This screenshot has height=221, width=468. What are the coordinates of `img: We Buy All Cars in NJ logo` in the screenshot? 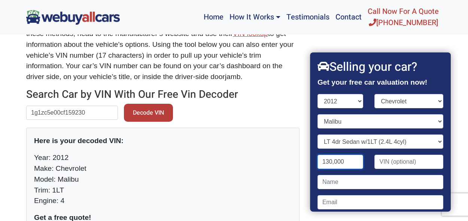 It's located at (73, 17).